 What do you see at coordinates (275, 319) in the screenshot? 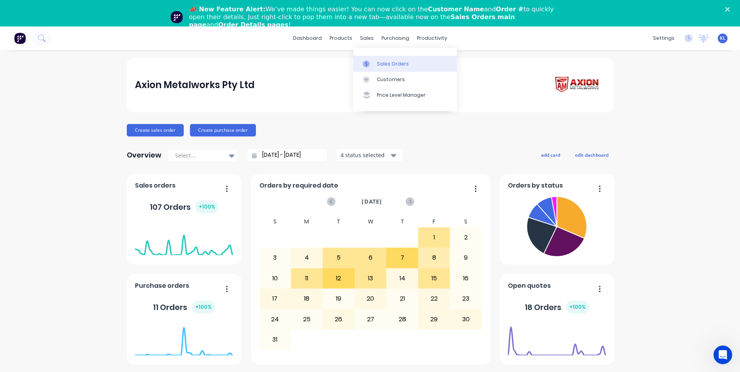
I see `div: 24` at bounding box center [275, 319].